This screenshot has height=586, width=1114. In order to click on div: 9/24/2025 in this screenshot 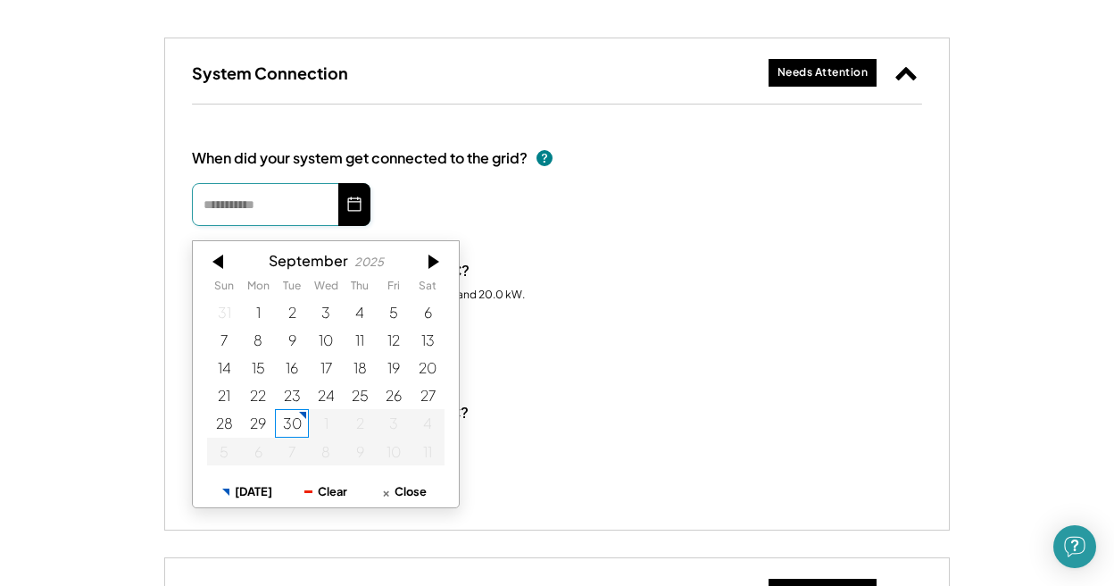, I will do `click(326, 395)`.